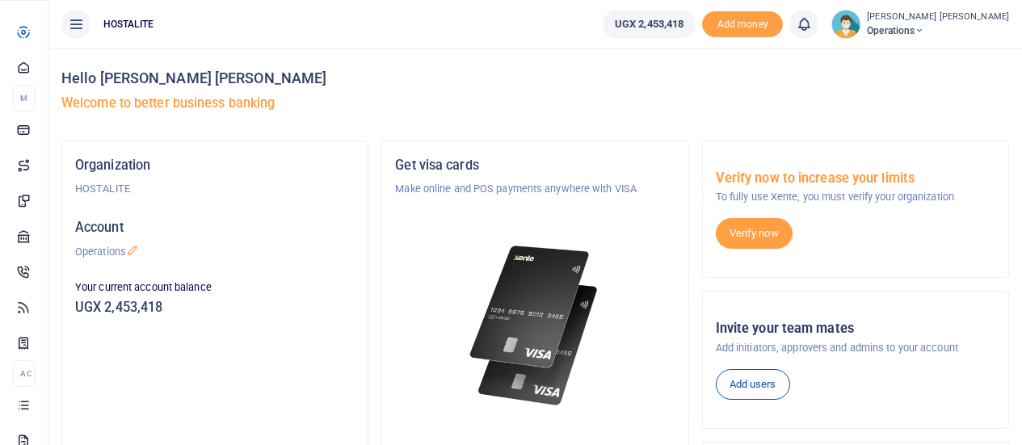 The height and width of the screenshot is (445, 1022). What do you see at coordinates (23, 373) in the screenshot?
I see `li: Ac` at bounding box center [23, 373].